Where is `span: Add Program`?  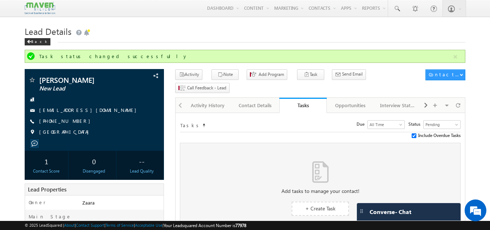 span: Add Program is located at coordinates (271, 74).